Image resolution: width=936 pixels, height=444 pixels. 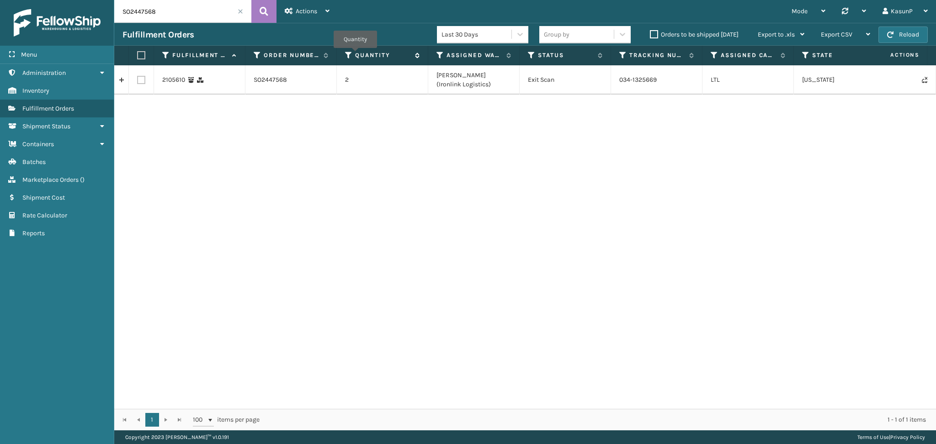 What do you see at coordinates (36, 90) in the screenshot?
I see `span: Inventory` at bounding box center [36, 90].